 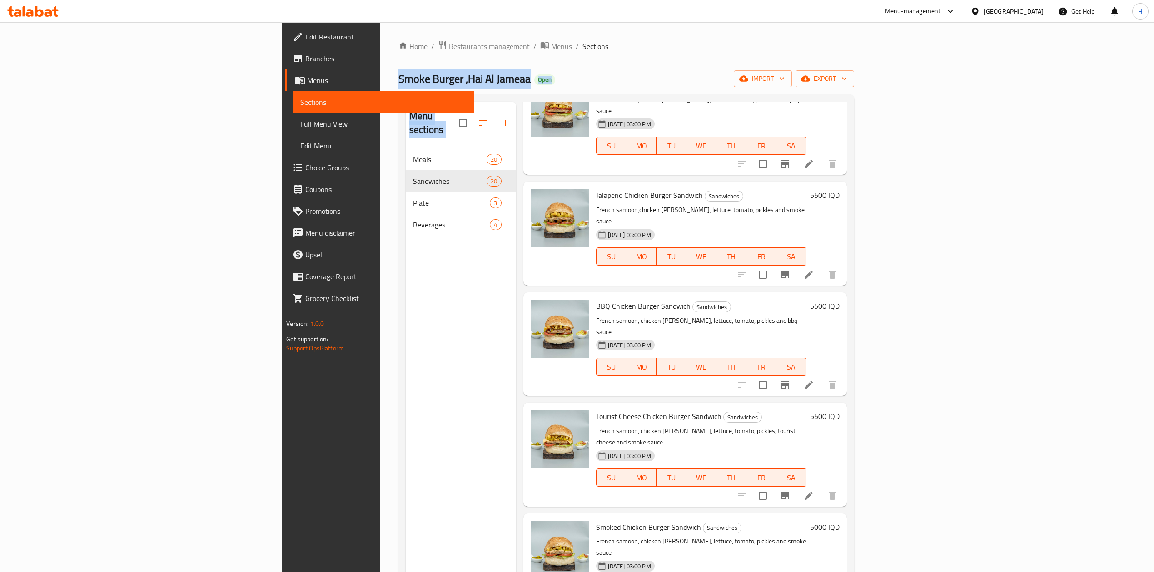 What do you see at coordinates (386, 298) in the screenshot?
I see `span: Grocery Checklist` at bounding box center [386, 298].